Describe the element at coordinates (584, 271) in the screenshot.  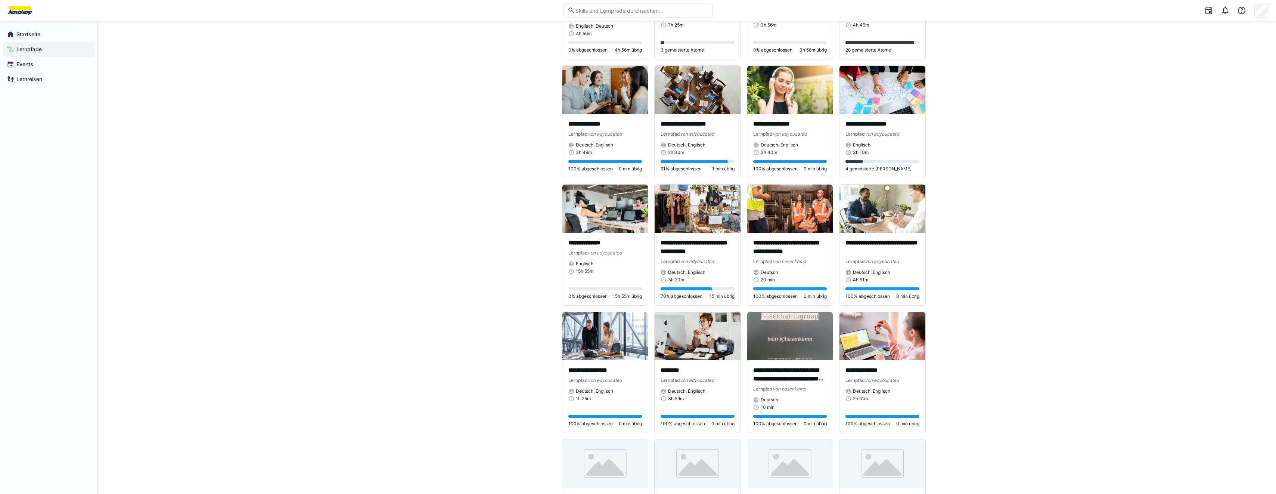
I see `span: 15h 55m` at that location.